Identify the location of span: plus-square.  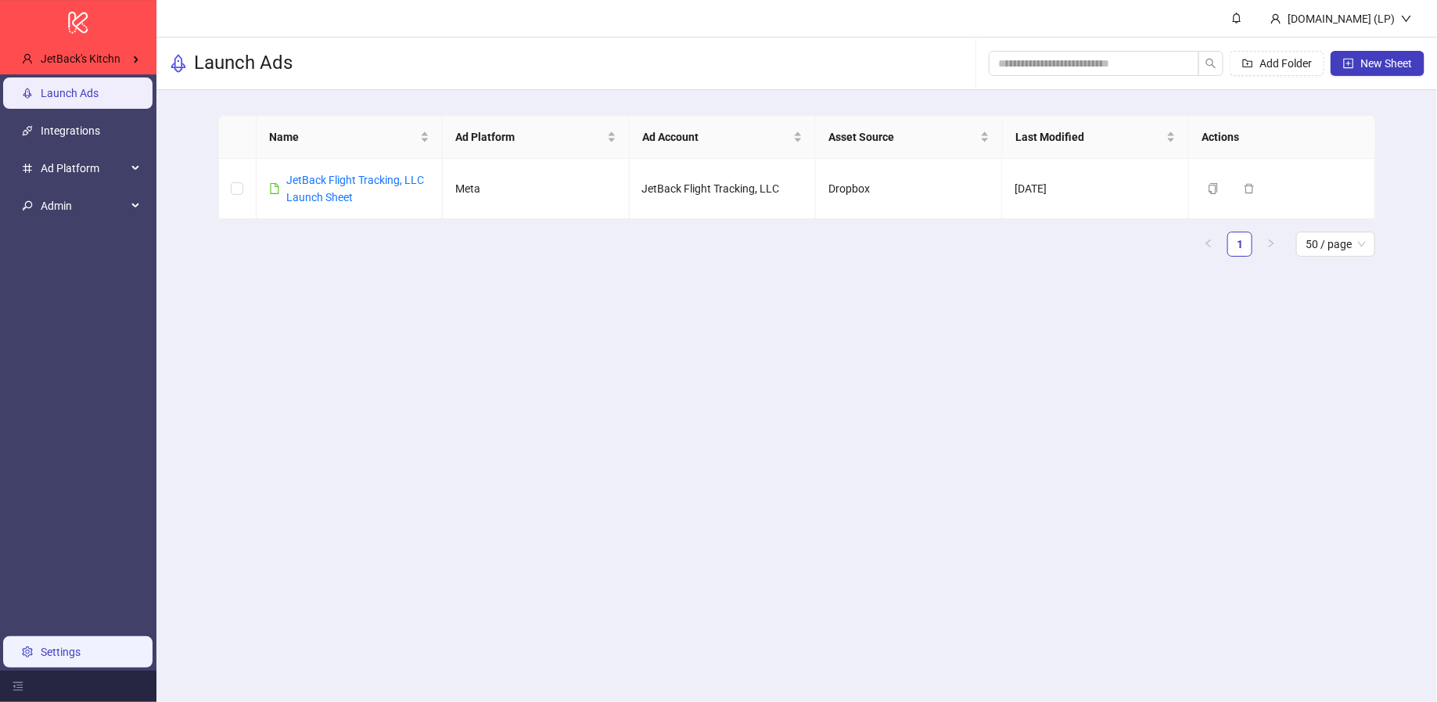
(1349, 63).